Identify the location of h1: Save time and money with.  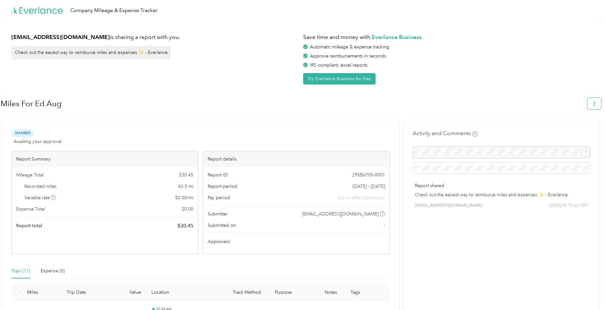
(447, 37).